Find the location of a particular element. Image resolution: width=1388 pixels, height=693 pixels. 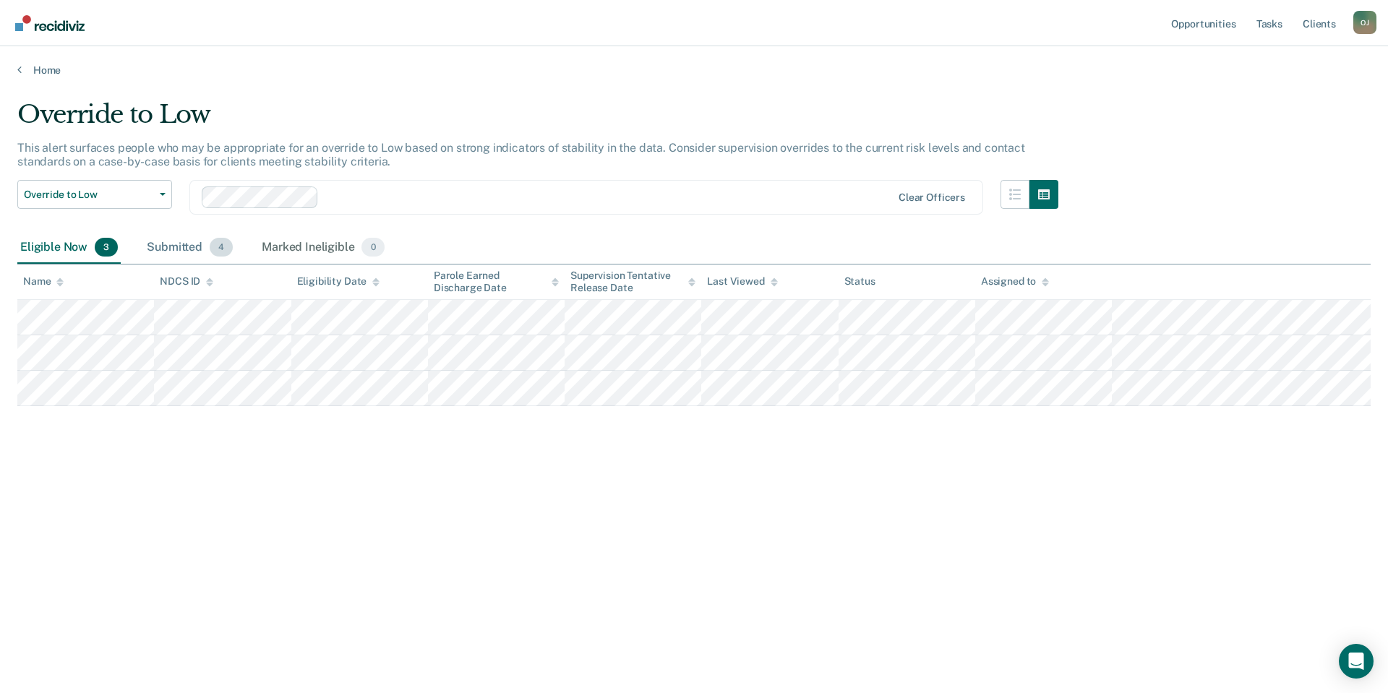

button: Profile dropdown button is located at coordinates (1365, 22).